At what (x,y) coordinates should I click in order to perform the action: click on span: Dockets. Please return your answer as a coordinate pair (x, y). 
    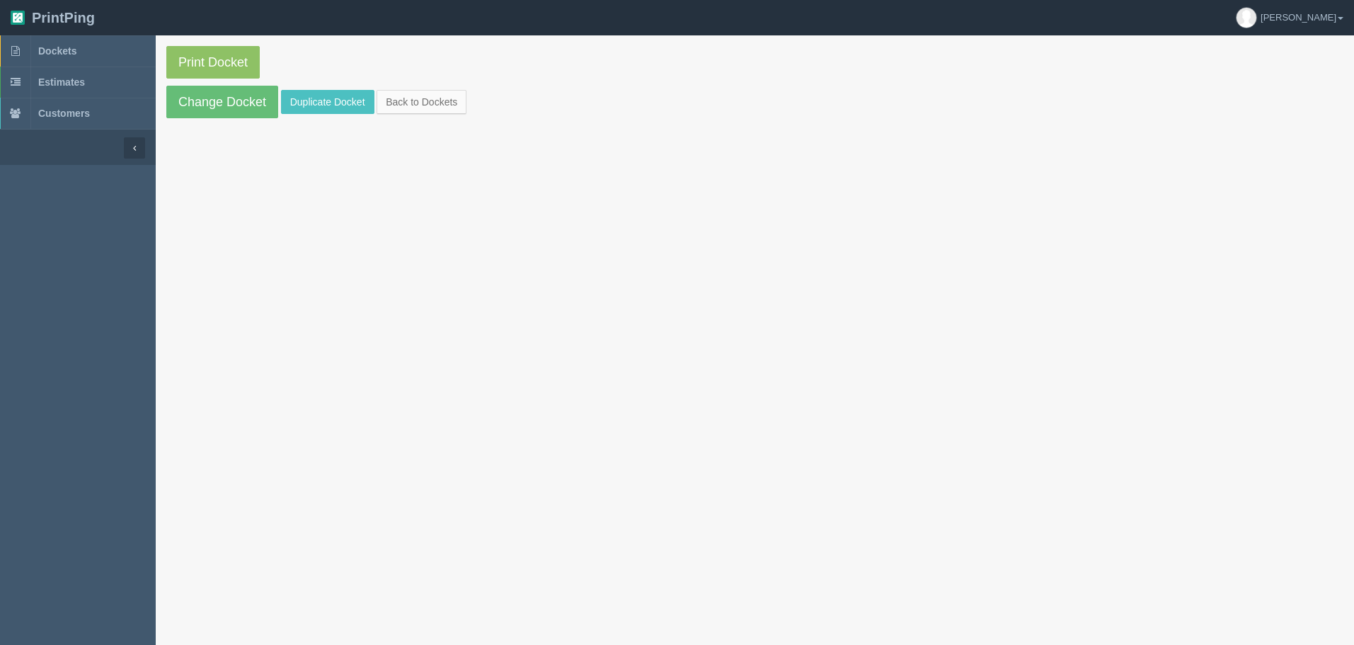
    Looking at the image, I should click on (57, 51).